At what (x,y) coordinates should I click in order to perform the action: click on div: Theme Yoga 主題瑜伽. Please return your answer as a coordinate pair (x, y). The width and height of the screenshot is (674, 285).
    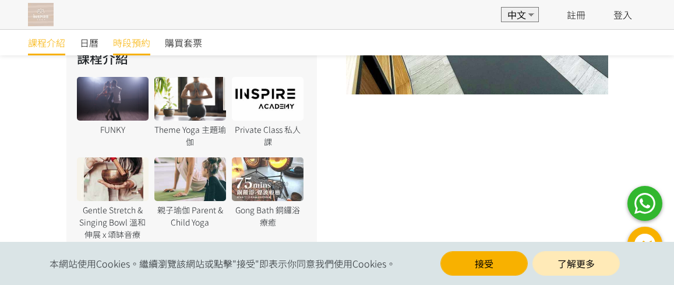
    Looking at the image, I should click on (190, 136).